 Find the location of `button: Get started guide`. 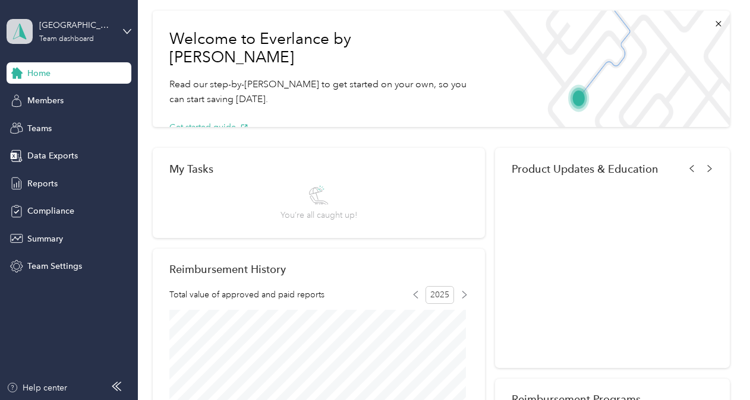

button: Get started guide is located at coordinates (209, 127).